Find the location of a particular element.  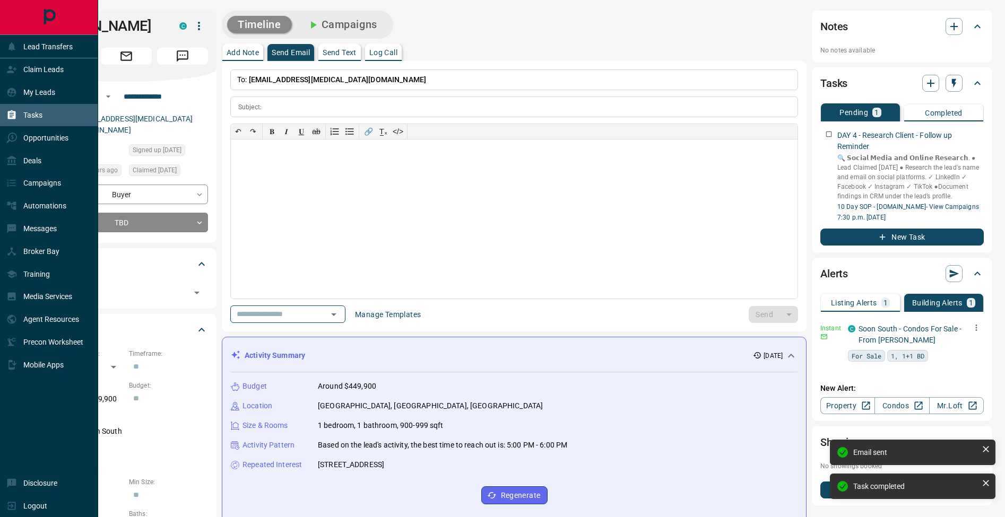

p: Based on the lead's activity, the best time to reach out is: 5:00 PM - 6:00 PM is located at coordinates (443, 445).